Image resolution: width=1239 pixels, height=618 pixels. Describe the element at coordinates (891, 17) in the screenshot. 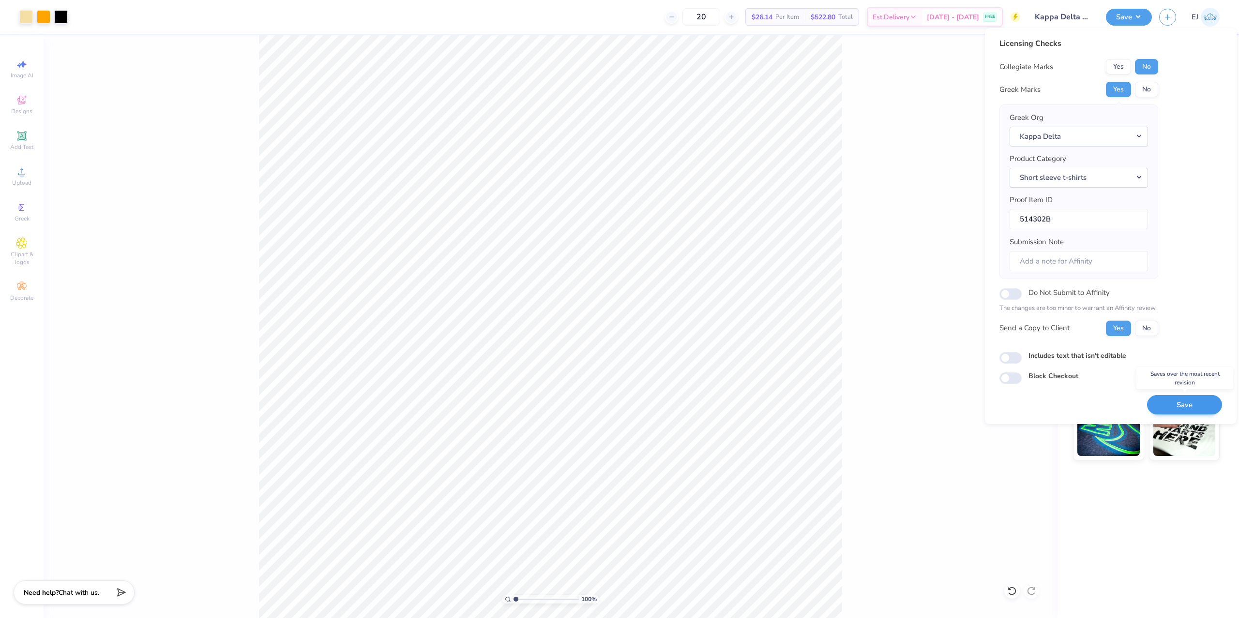

I see `span: Est. Delivery` at that location.